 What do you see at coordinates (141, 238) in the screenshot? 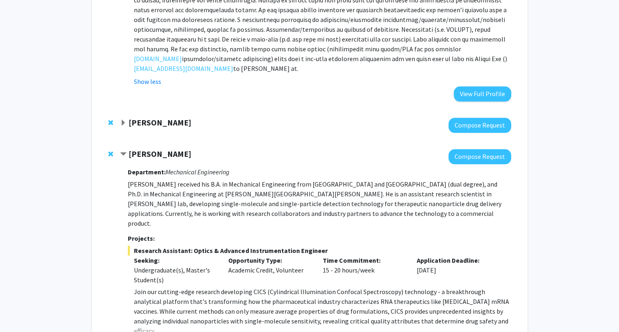
I see `strong: Projects:` at bounding box center [141, 238].